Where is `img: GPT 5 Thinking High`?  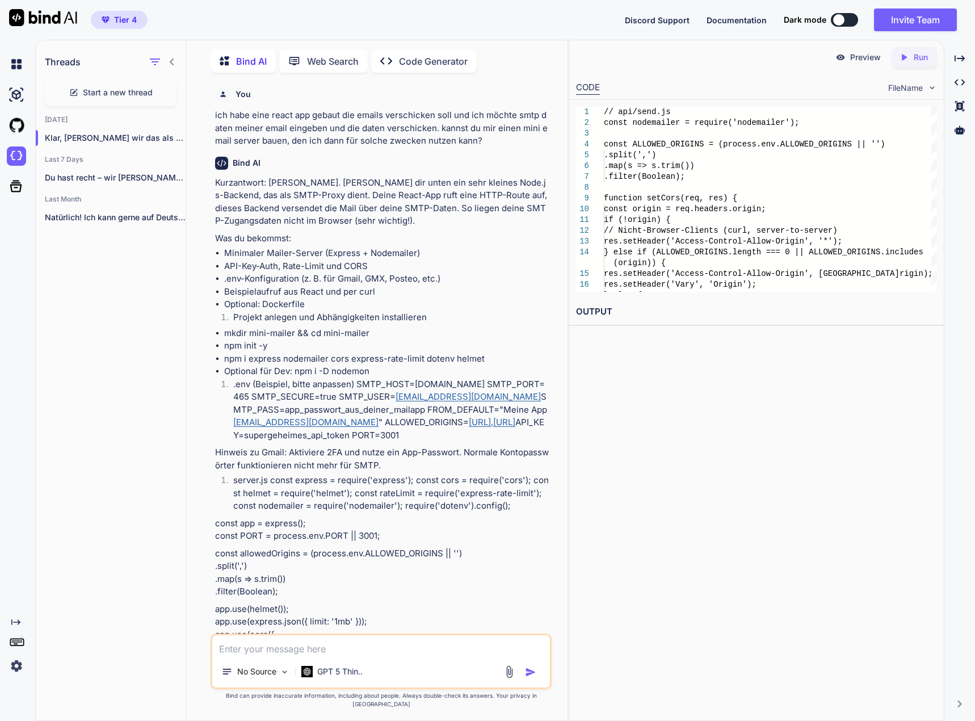
img: GPT 5 Thinking High is located at coordinates (307, 671).